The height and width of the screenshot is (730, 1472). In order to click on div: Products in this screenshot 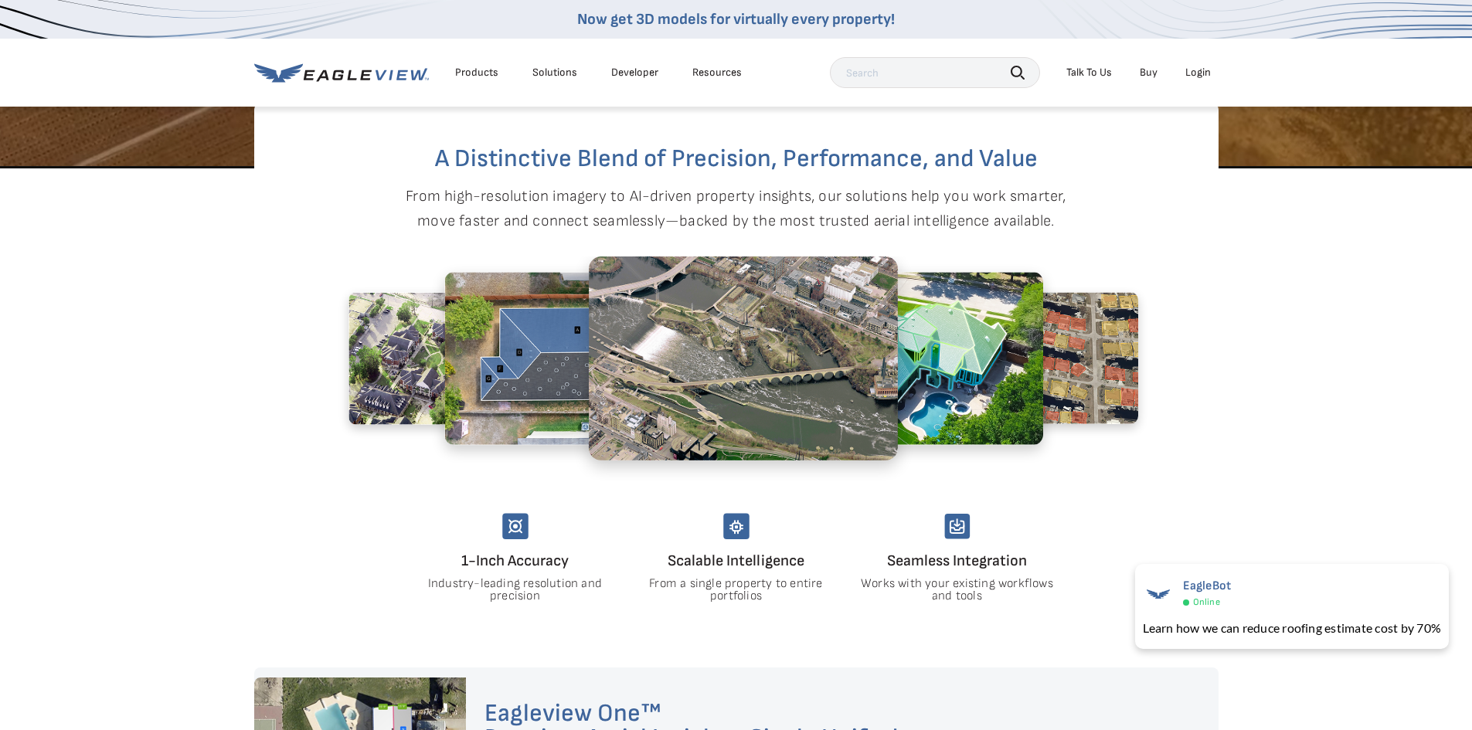, I will do `click(477, 73)`.